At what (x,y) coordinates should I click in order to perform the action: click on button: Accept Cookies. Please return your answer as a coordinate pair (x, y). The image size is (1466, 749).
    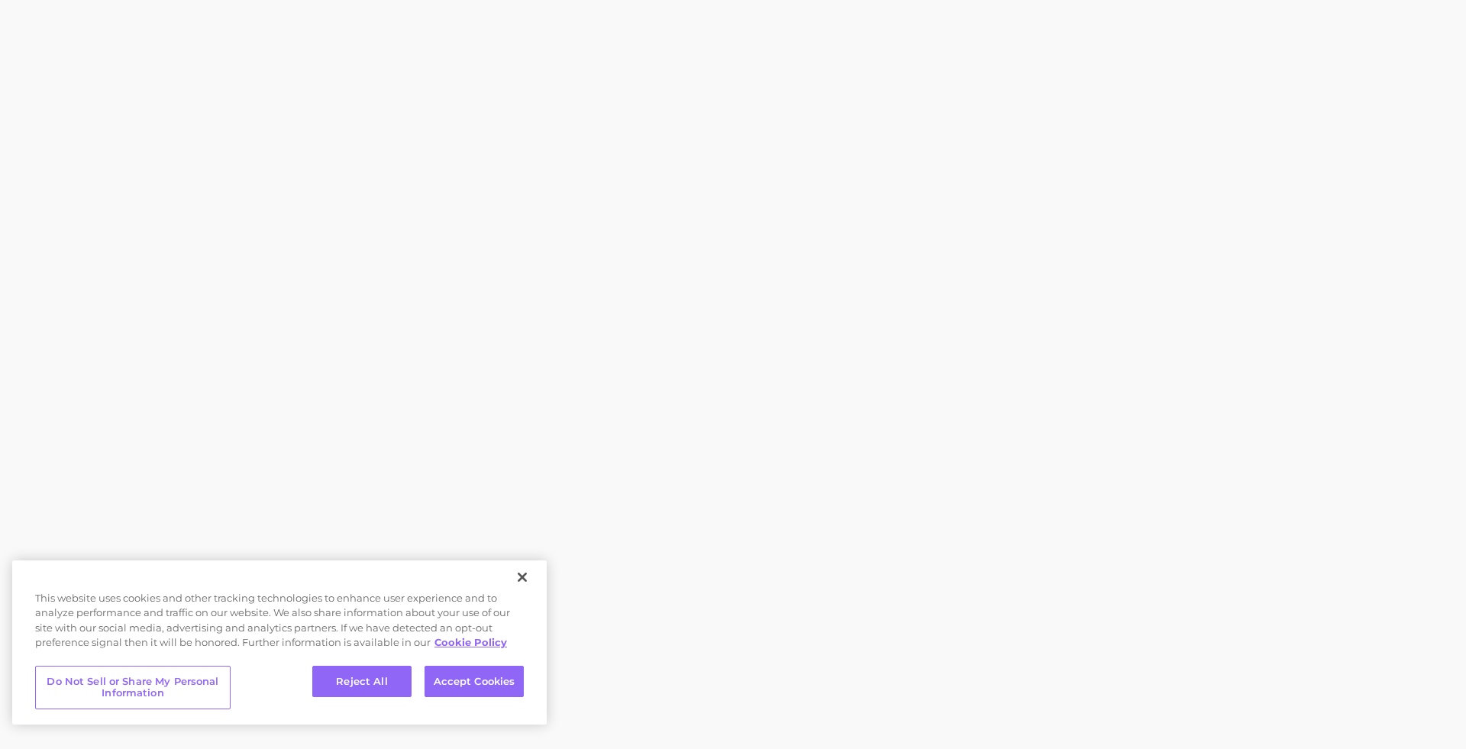
    Looking at the image, I should click on (474, 682).